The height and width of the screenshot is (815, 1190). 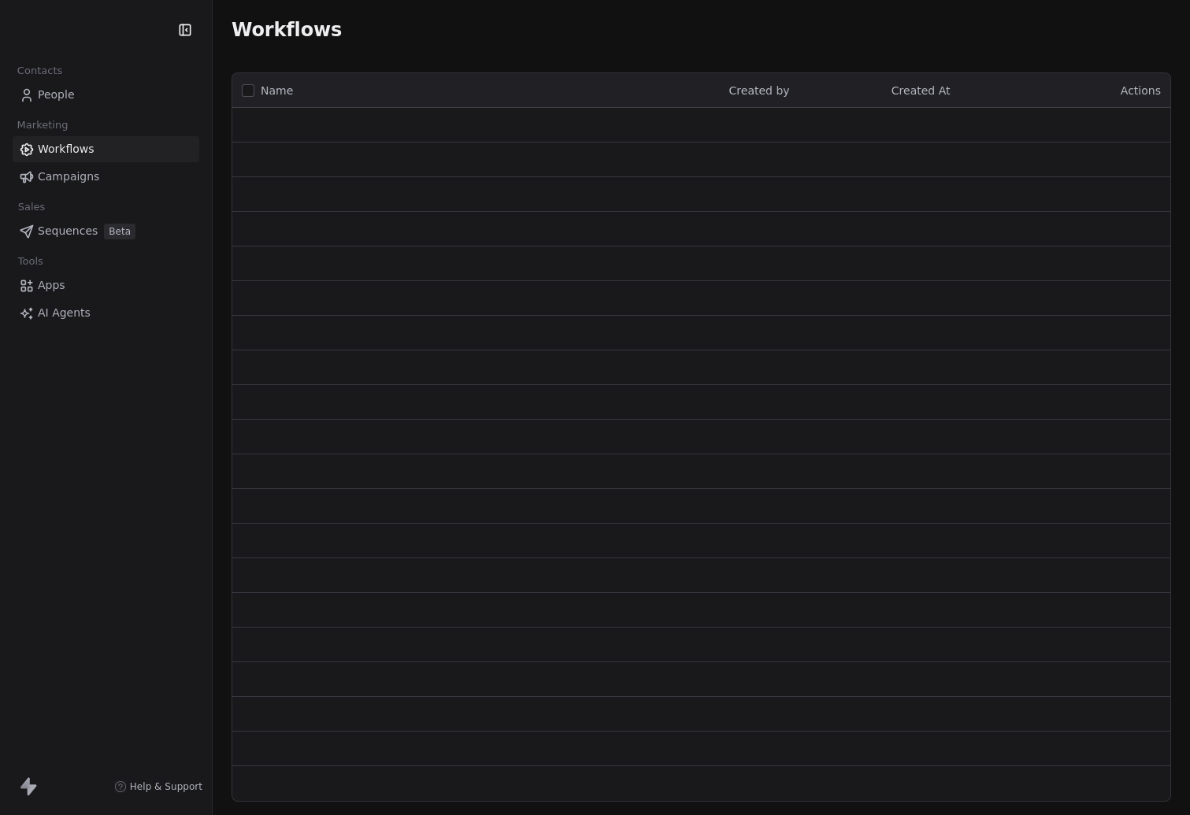 What do you see at coordinates (166, 787) in the screenshot?
I see `span: Help & Support` at bounding box center [166, 787].